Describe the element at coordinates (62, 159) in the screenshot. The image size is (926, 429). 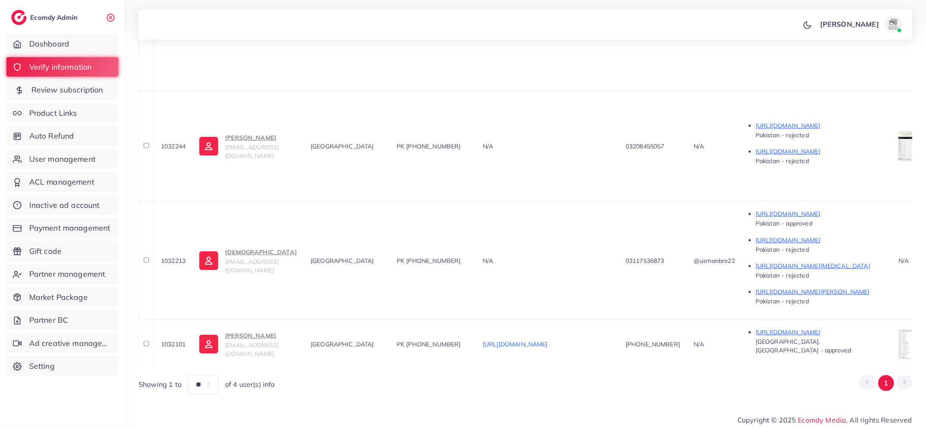
I see `a: User management` at that location.